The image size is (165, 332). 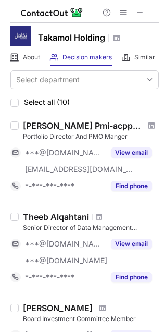 What do you see at coordinates (48, 80) in the screenshot?
I see `div: Select department` at bounding box center [48, 80].